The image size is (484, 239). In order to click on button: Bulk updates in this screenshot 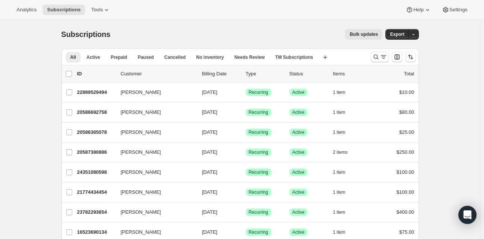, I will do `click(363, 34)`.